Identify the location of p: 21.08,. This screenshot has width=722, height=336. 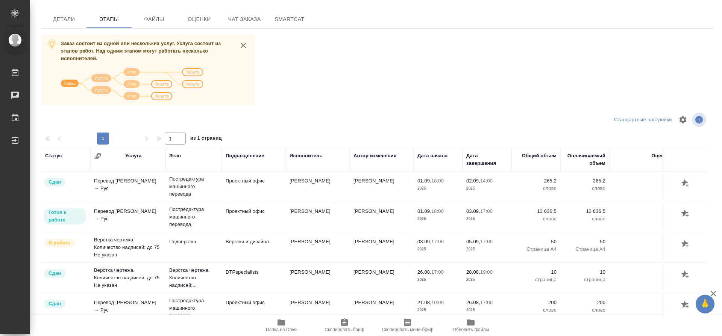
(424, 303).